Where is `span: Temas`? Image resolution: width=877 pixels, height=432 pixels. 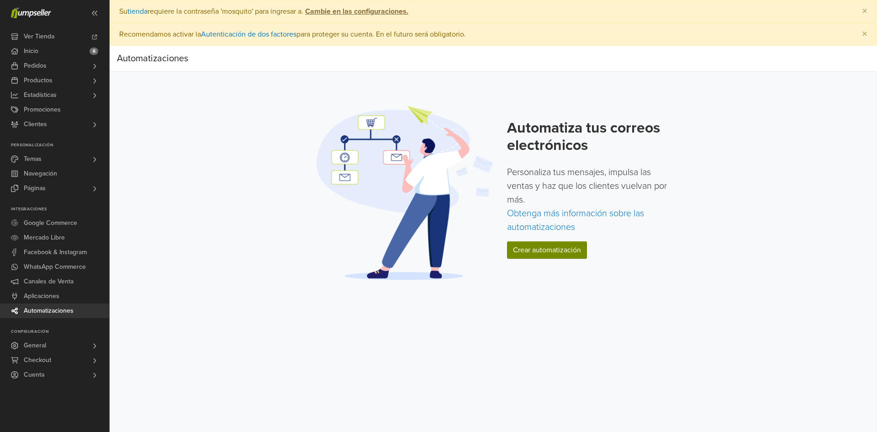 span: Temas is located at coordinates (32, 159).